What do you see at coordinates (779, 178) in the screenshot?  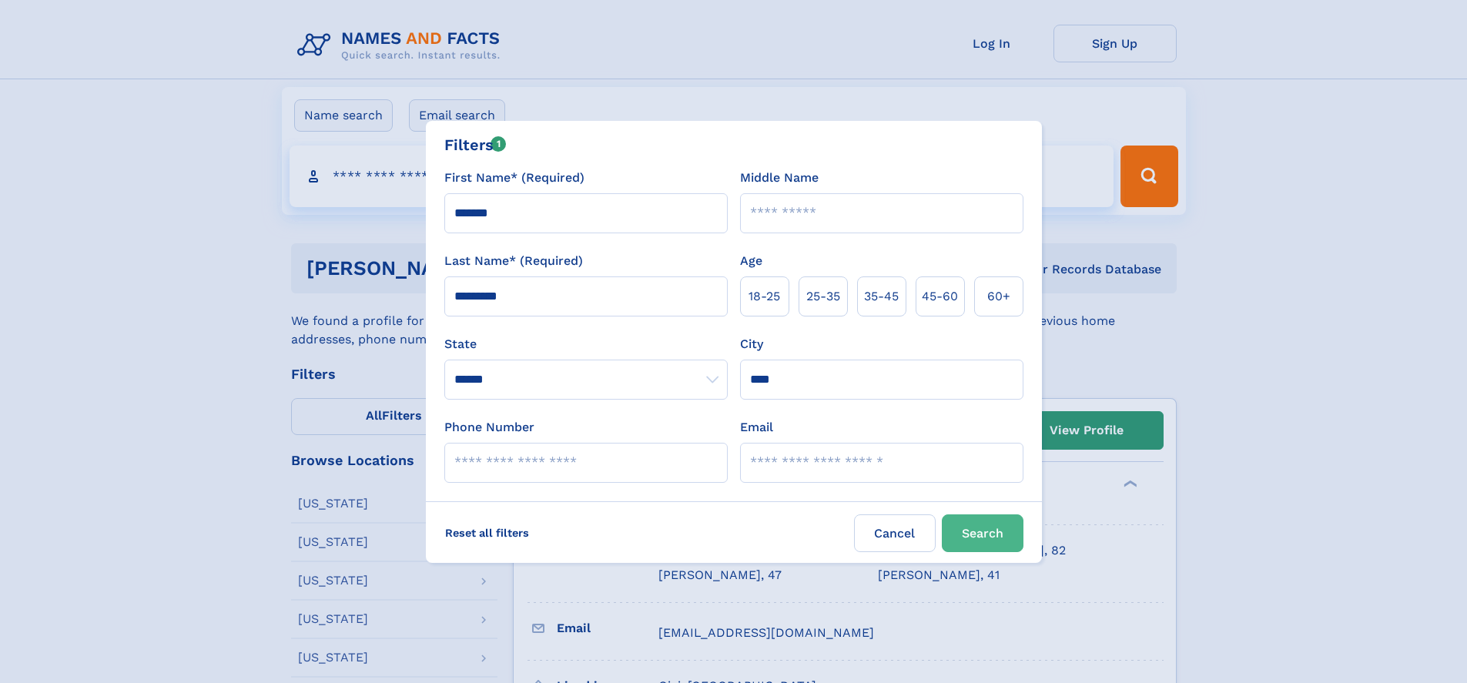 I see `label: Middle Name` at bounding box center [779, 178].